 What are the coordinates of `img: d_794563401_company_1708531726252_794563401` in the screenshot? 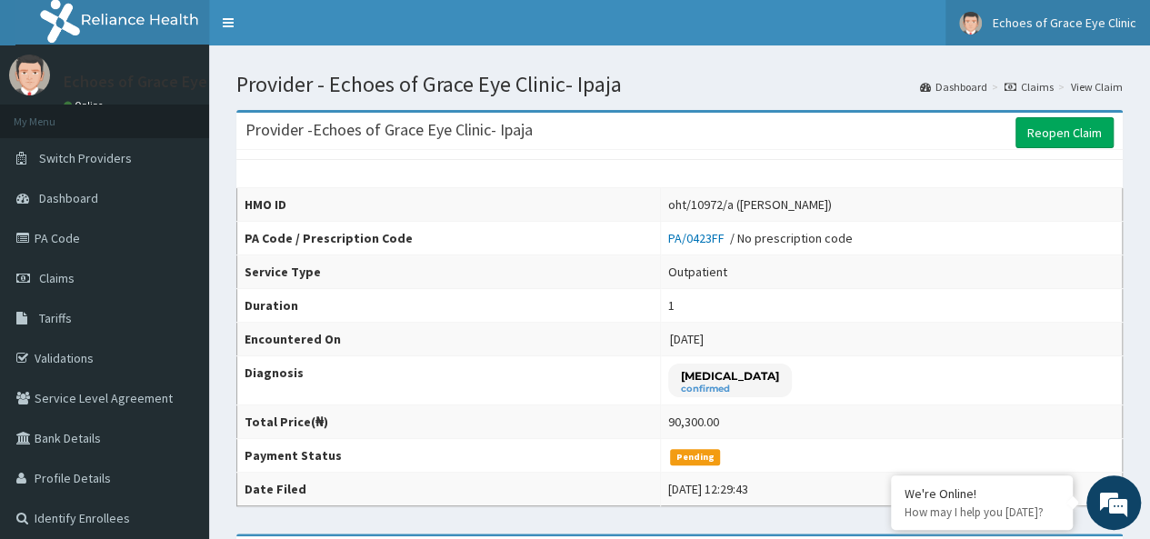 It's located at (54, 114).